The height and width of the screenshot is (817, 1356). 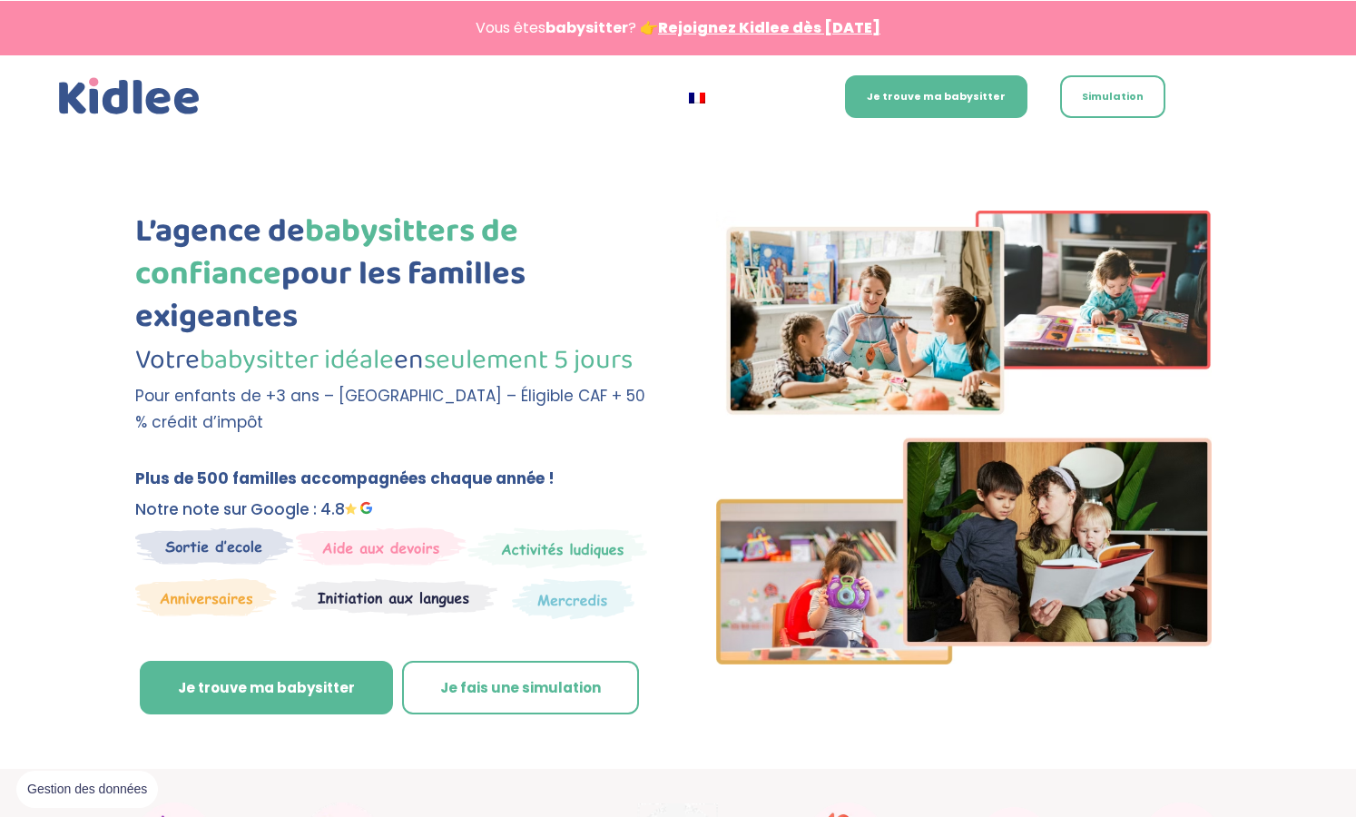 I want to click on b: Plus de 500 familles accompagnées chaque année !, so click(x=345, y=478).